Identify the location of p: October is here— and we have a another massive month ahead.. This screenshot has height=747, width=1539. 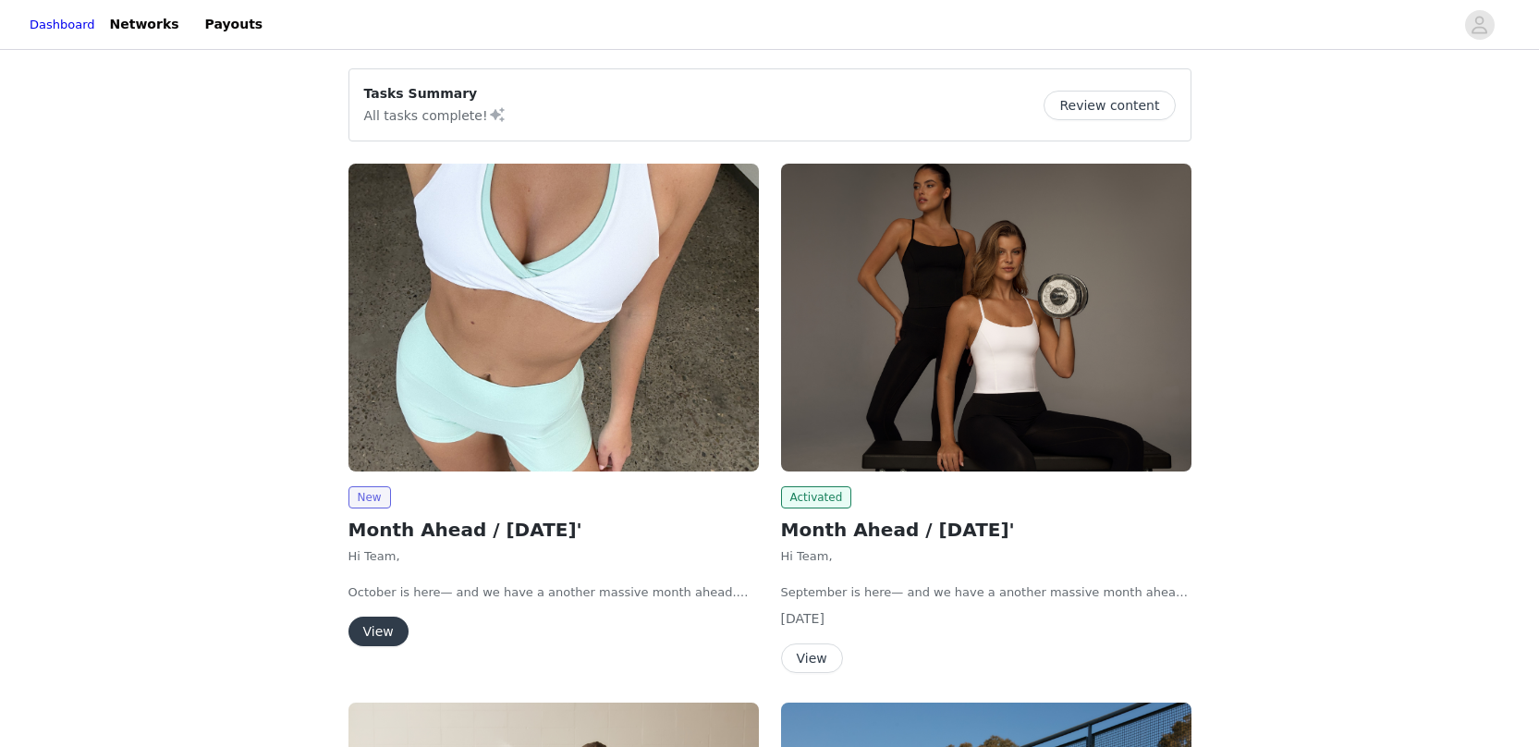
(554, 593).